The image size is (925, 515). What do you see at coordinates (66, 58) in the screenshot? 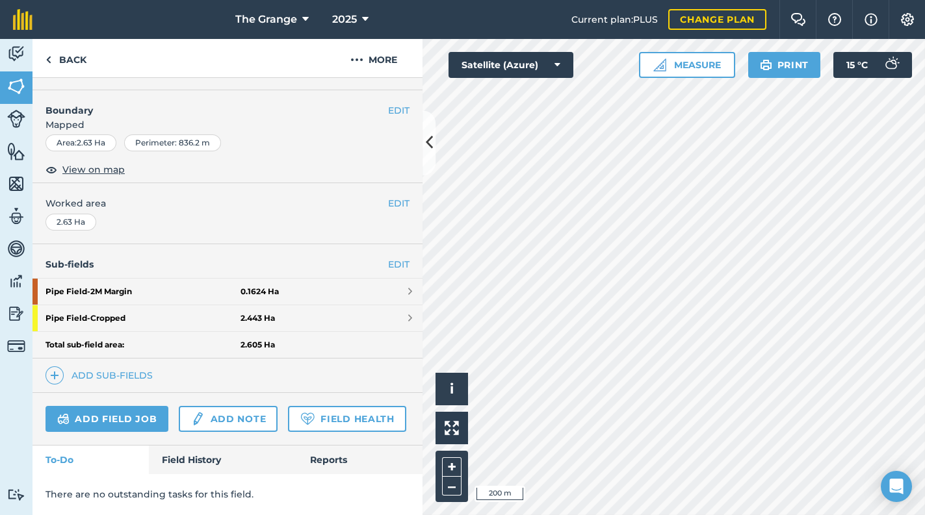
I see `a: Back` at bounding box center [66, 58].